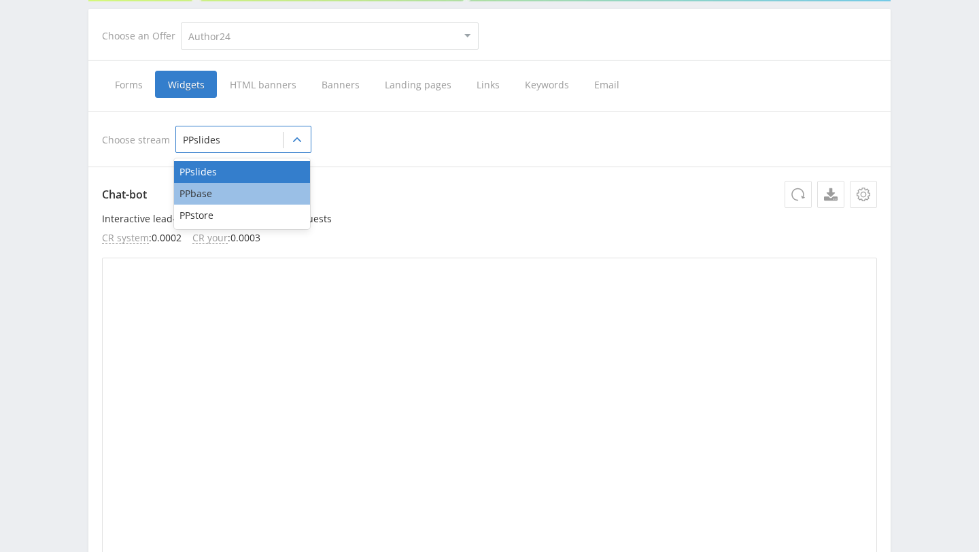 This screenshot has width=979, height=552. I want to click on span: Banners, so click(340, 84).